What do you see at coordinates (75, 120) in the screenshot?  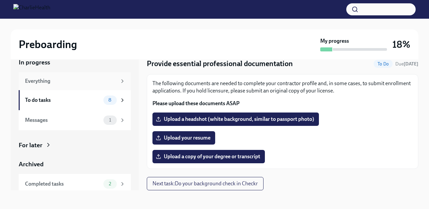 I see `a: Messages1` at bounding box center [75, 120].